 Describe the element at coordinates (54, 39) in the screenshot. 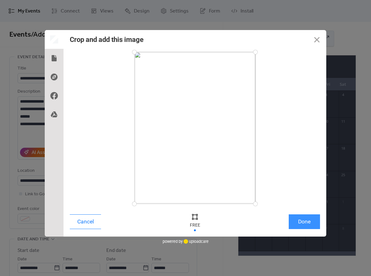

I see `div: Preview` at that location.